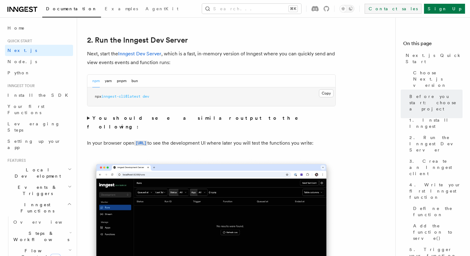 The width and height of the screenshot is (470, 256). I want to click on span: Quick start, so click(18, 41).